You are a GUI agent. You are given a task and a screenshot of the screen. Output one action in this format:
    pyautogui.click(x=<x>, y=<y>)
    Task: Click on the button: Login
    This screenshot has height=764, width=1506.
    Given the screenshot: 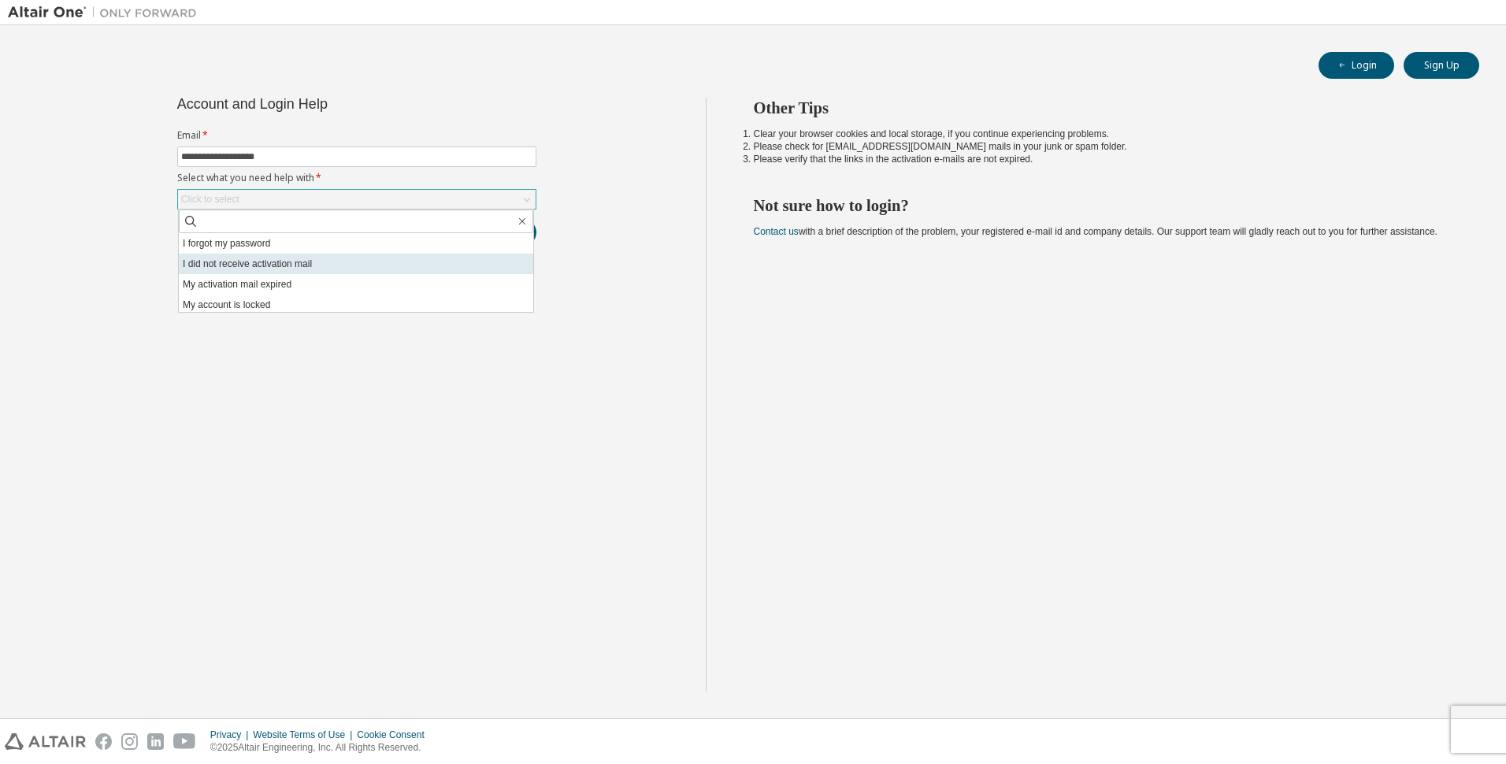 What is the action you would take?
    pyautogui.click(x=1356, y=65)
    